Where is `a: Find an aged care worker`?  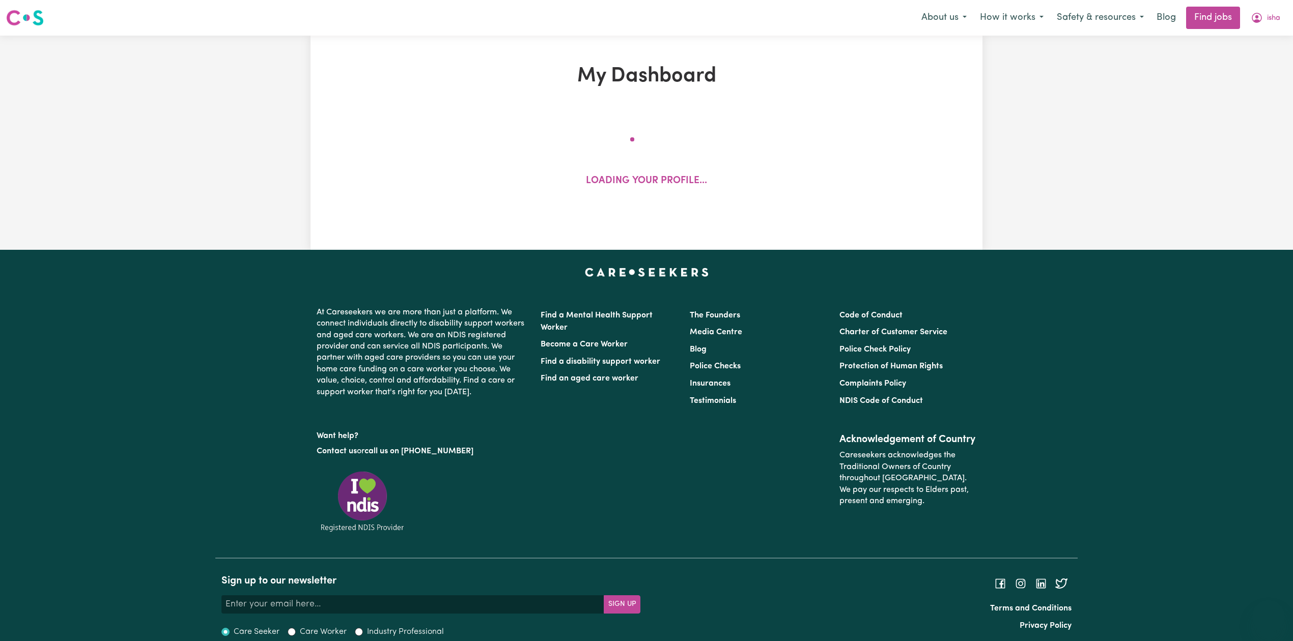 a: Find an aged care worker is located at coordinates (589, 379).